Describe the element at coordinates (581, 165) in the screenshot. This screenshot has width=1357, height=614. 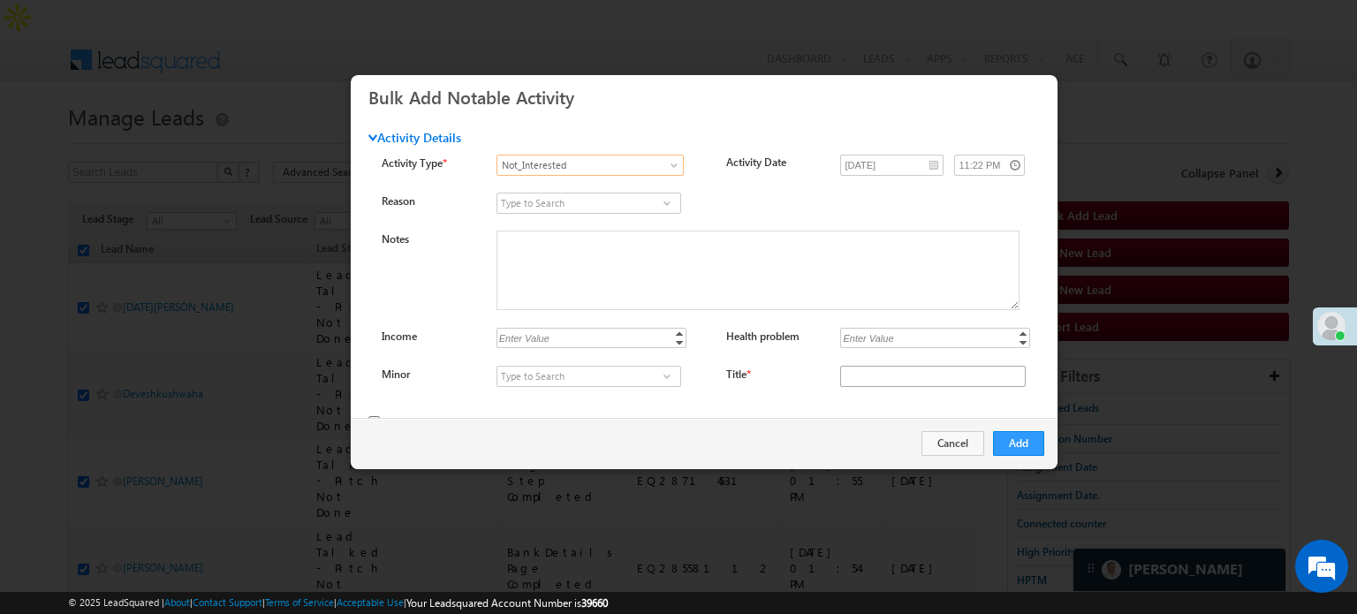
I see `span: Not_Interested` at that location.